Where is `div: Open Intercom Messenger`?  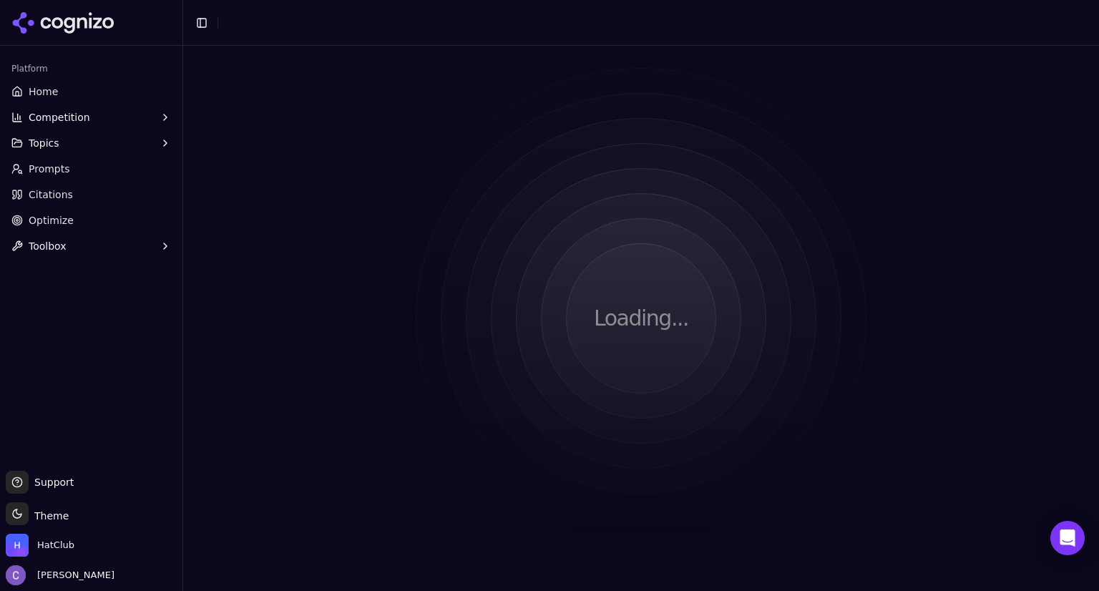
div: Open Intercom Messenger is located at coordinates (1068, 538).